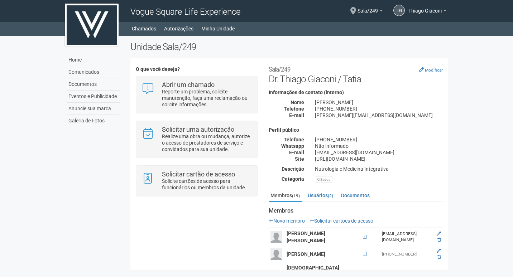 This screenshot has width=513, height=277. I want to click on a: Anuncie sua marca, so click(93, 109).